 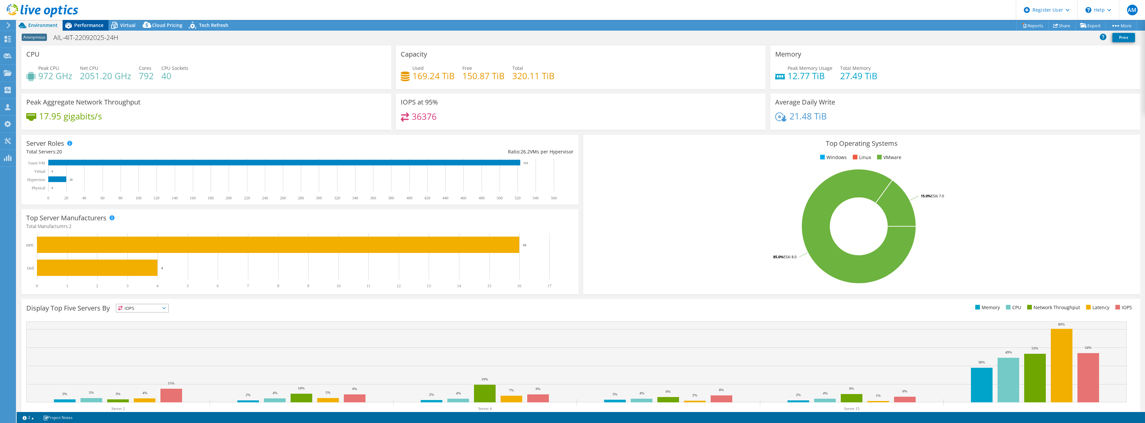 What do you see at coordinates (1090, 25) in the screenshot?
I see `a: Export` at bounding box center [1090, 25].